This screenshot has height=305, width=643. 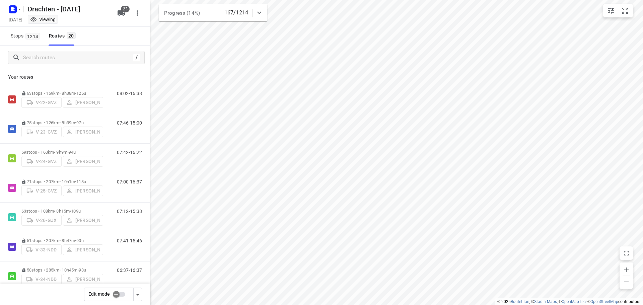 What do you see at coordinates (33, 36) in the screenshot?
I see `span: 1214` at bounding box center [33, 36].